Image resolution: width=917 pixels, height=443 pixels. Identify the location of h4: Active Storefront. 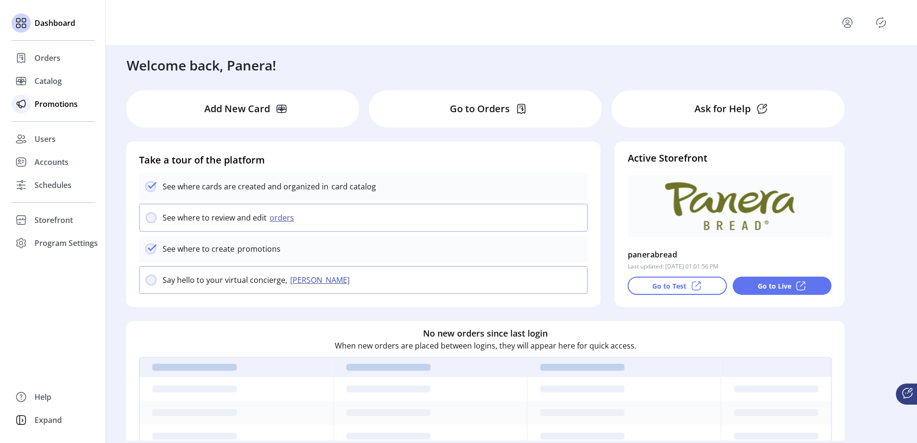
(729, 158).